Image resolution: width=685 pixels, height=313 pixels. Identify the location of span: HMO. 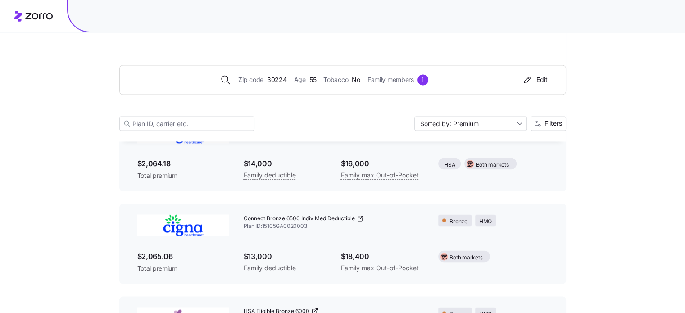
(486, 221).